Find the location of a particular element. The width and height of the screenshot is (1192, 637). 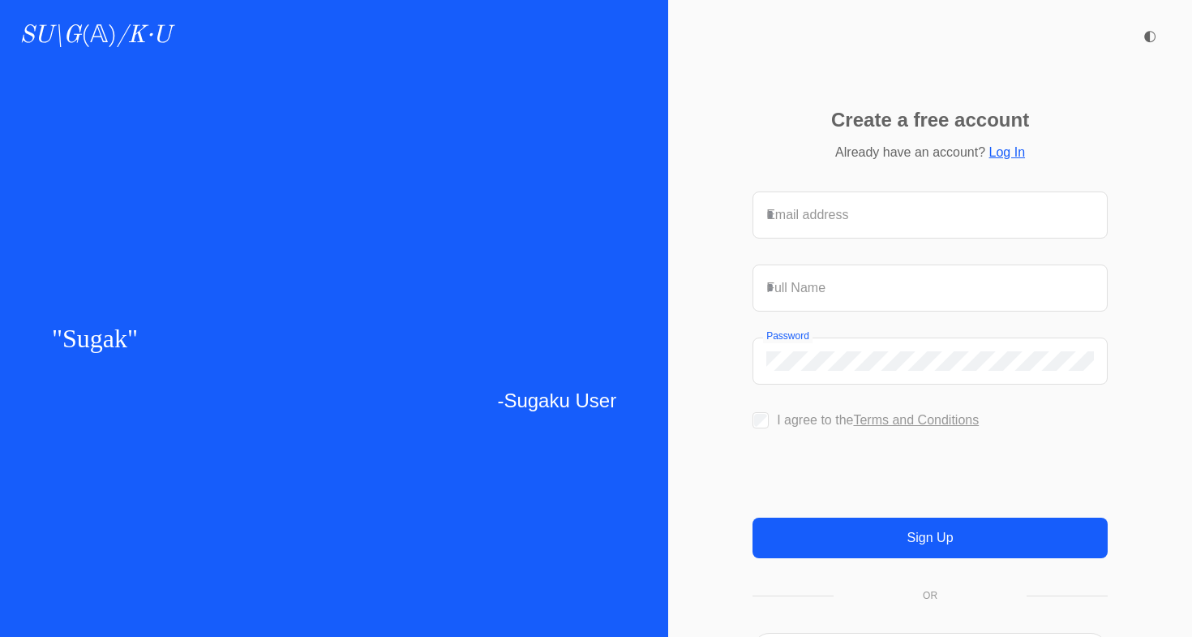

span: Sugak is located at coordinates (95, 338).